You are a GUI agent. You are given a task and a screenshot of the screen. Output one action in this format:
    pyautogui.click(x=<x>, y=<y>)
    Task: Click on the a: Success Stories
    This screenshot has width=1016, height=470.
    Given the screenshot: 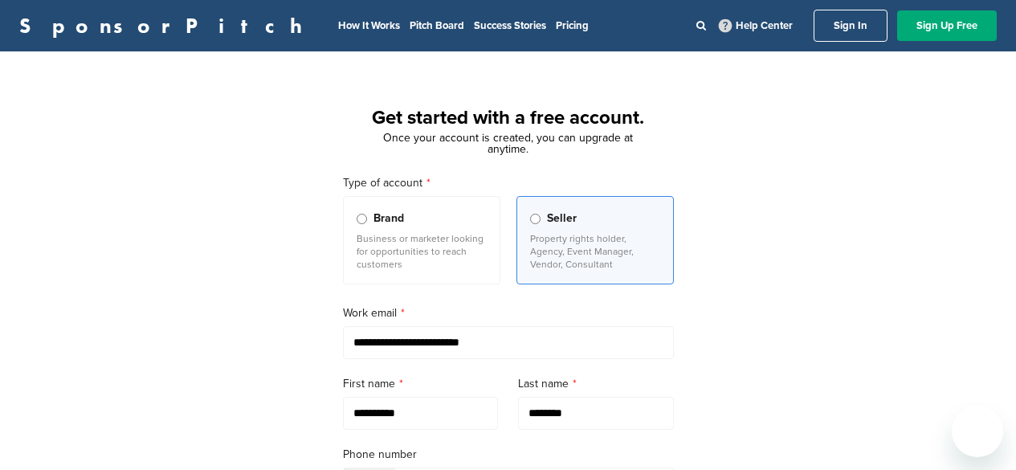 What is the action you would take?
    pyautogui.click(x=510, y=26)
    